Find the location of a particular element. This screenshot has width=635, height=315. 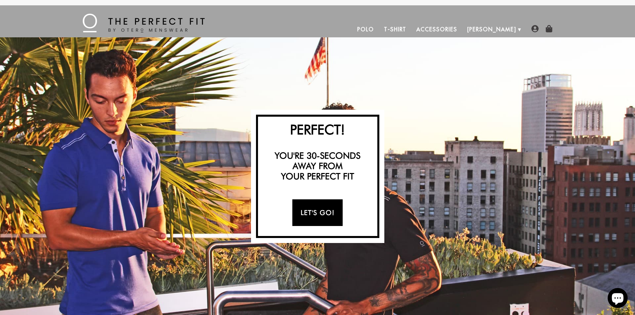

a: Polo is located at coordinates (365, 29).